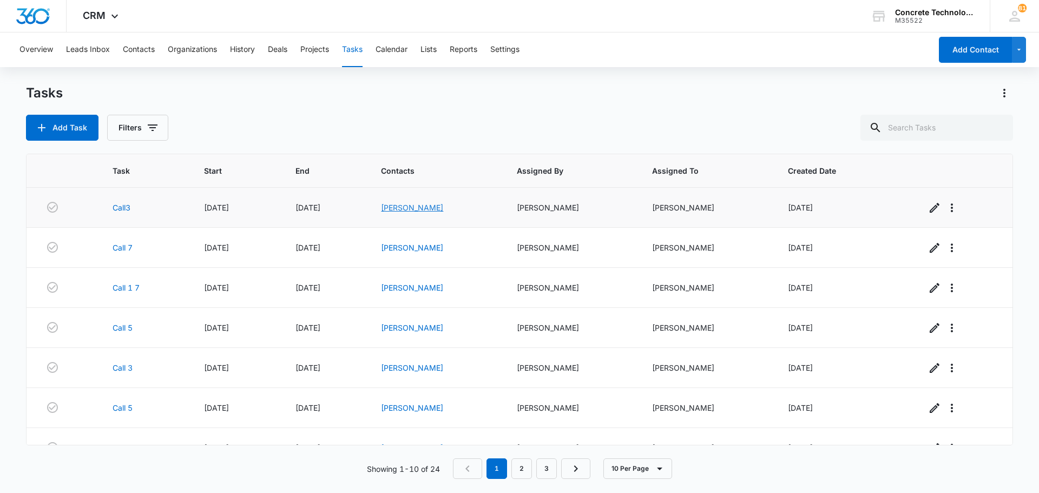 Image resolution: width=1039 pixels, height=493 pixels. Describe the element at coordinates (139, 50) in the screenshot. I see `button: Contacts` at that location.